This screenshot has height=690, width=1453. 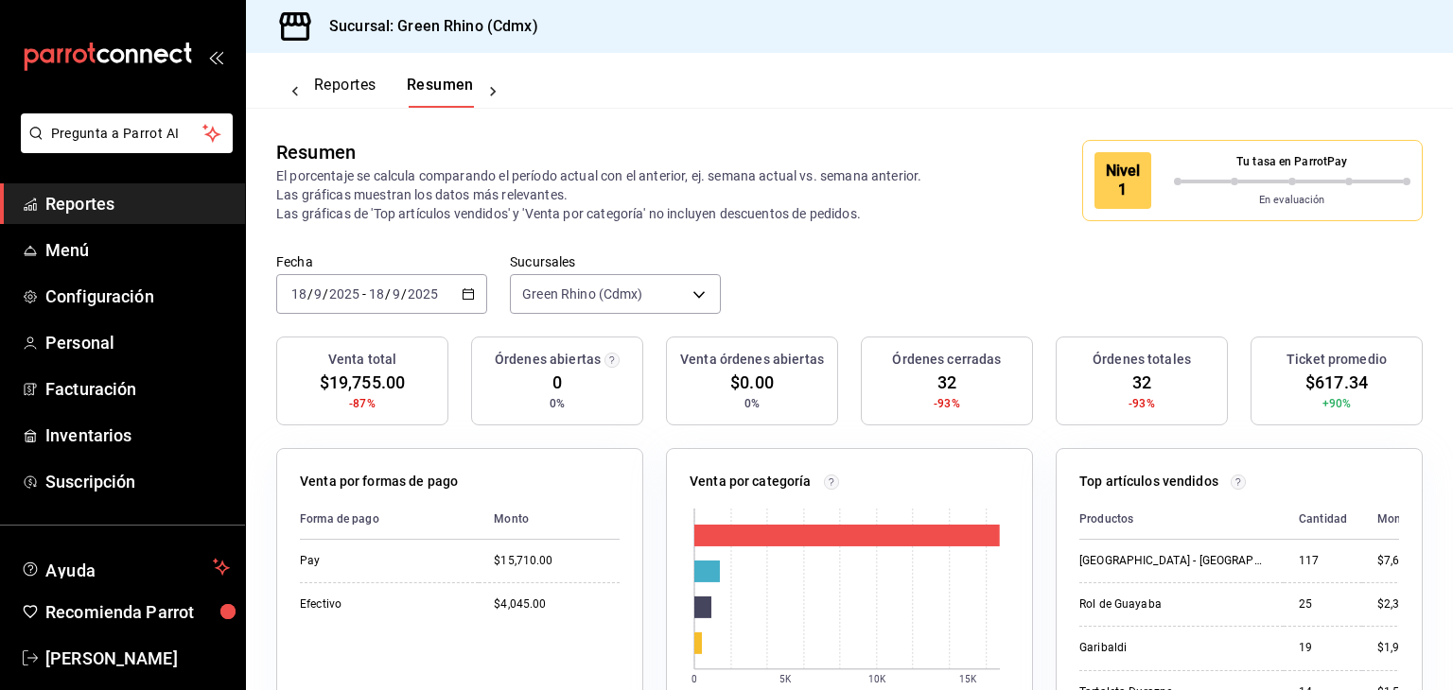 What do you see at coordinates (1337, 359) in the screenshot?
I see `h3: Ticket promedio` at bounding box center [1337, 359].